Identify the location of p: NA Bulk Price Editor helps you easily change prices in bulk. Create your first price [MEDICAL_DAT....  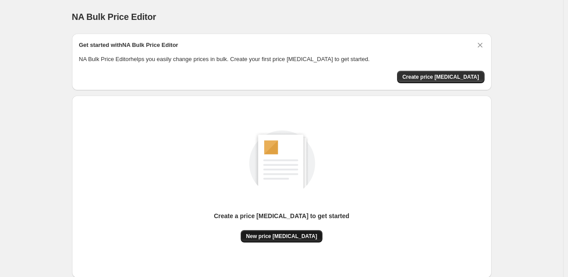
(282, 59).